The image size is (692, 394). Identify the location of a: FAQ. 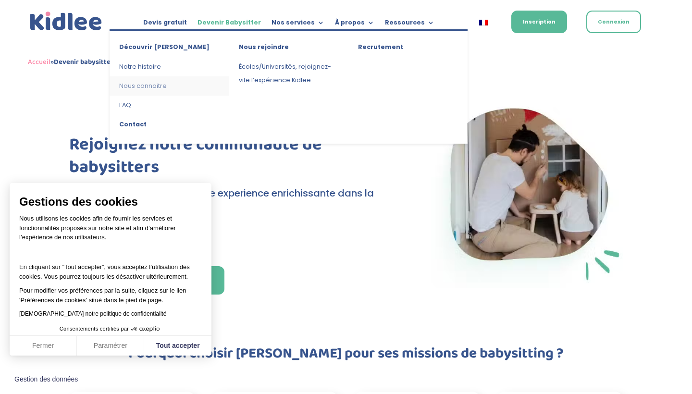
(169, 105).